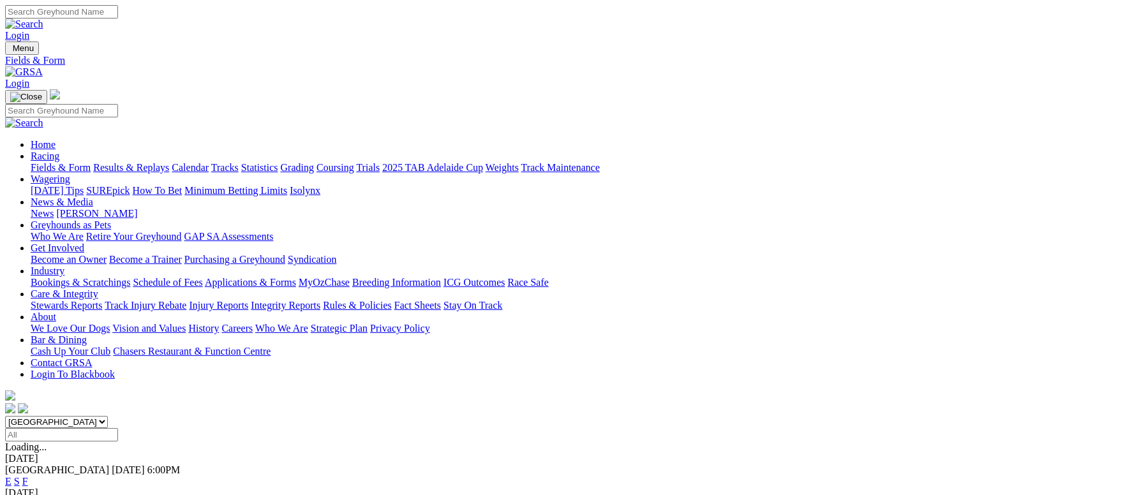  Describe the element at coordinates (528, 282) in the screenshot. I see `a: Race Safe` at that location.